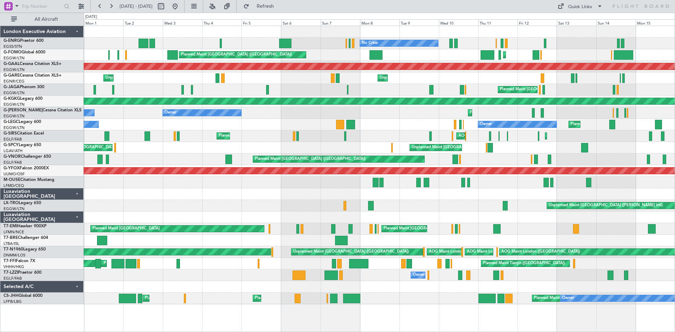  Describe the element at coordinates (10, 134) in the screenshot. I see `span: G-SIRS` at that location.